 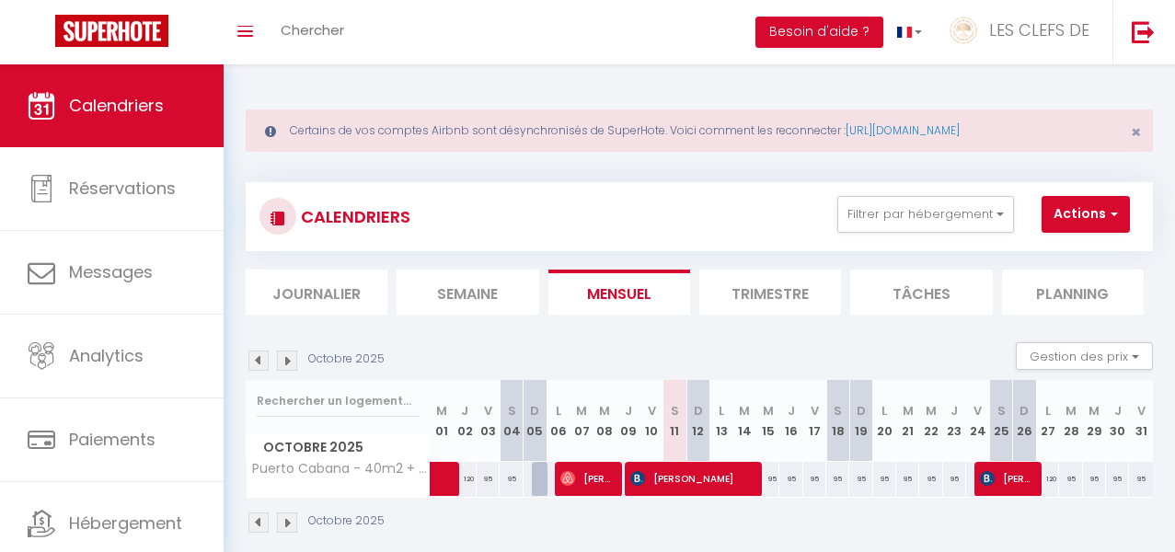 I want to click on span: Calendriers, so click(x=116, y=105).